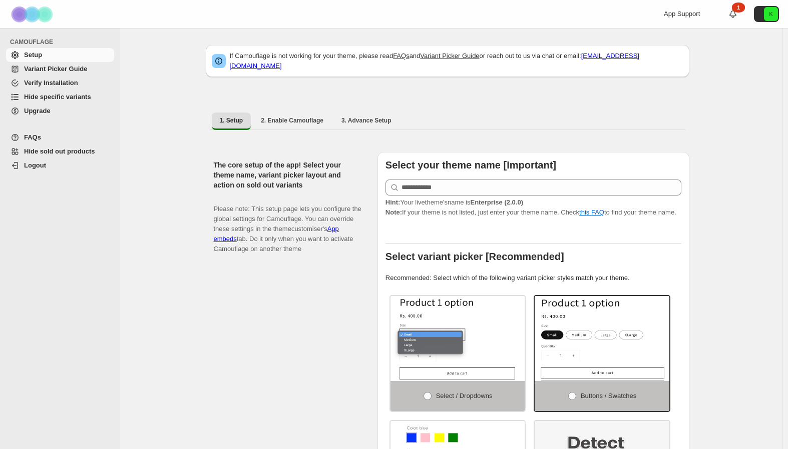 The height and width of the screenshot is (449, 788). What do you see at coordinates (33, 55) in the screenshot?
I see `span: Setup` at bounding box center [33, 55].